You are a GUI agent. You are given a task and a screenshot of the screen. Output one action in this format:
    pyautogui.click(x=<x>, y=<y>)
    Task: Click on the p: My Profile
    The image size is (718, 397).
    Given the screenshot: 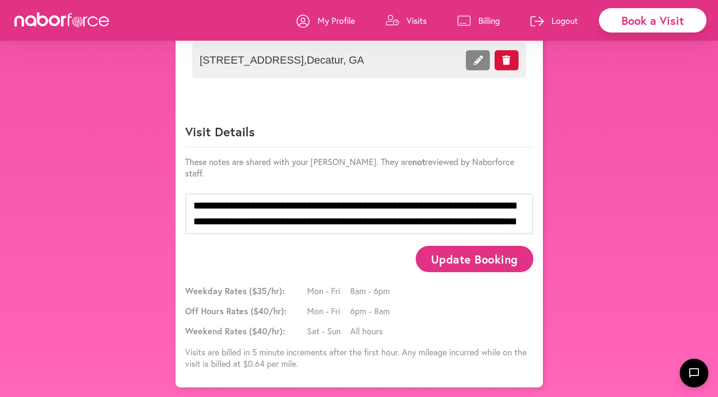 What is the action you would take?
    pyautogui.click(x=336, y=21)
    